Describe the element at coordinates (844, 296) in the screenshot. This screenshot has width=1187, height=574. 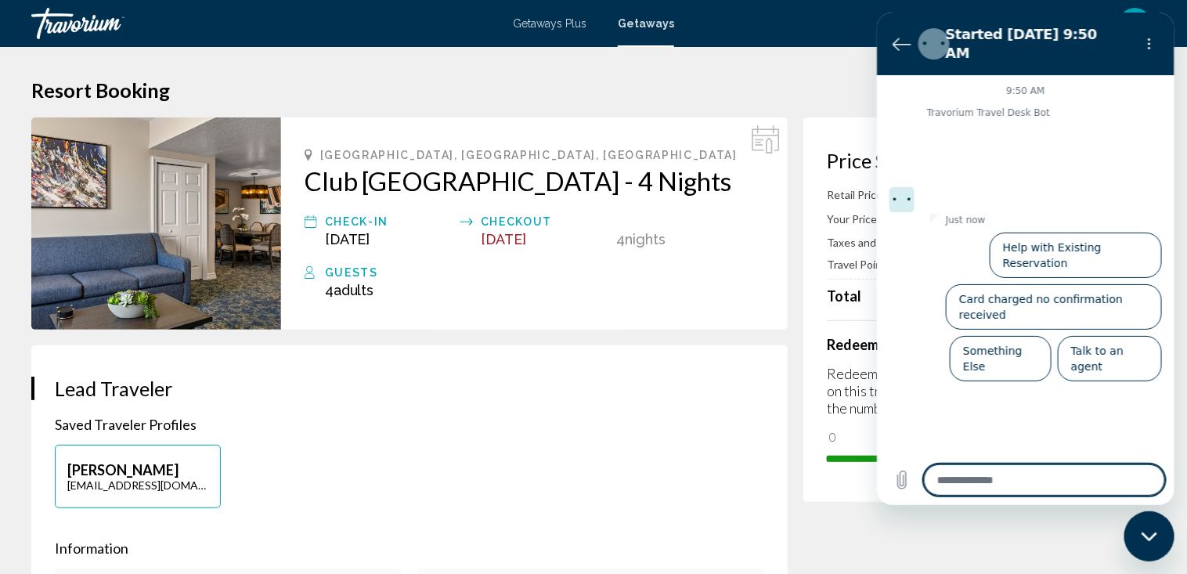
I see `span: Total` at that location.